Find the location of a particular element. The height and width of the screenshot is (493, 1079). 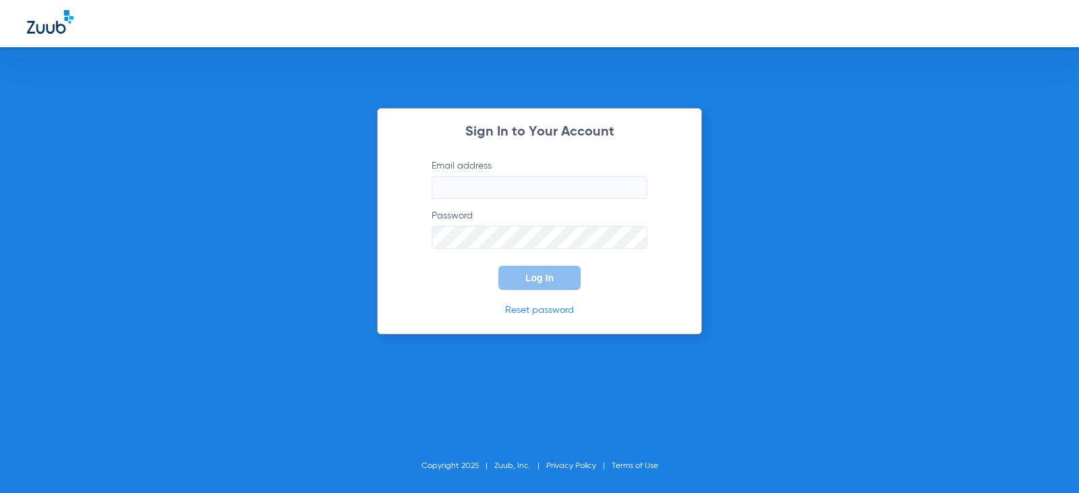

a: Privacy Policy is located at coordinates (571, 466).